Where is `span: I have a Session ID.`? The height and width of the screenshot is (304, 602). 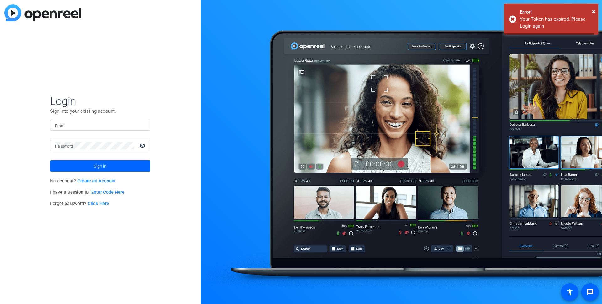
span: I have a Session ID. is located at coordinates (87, 192).